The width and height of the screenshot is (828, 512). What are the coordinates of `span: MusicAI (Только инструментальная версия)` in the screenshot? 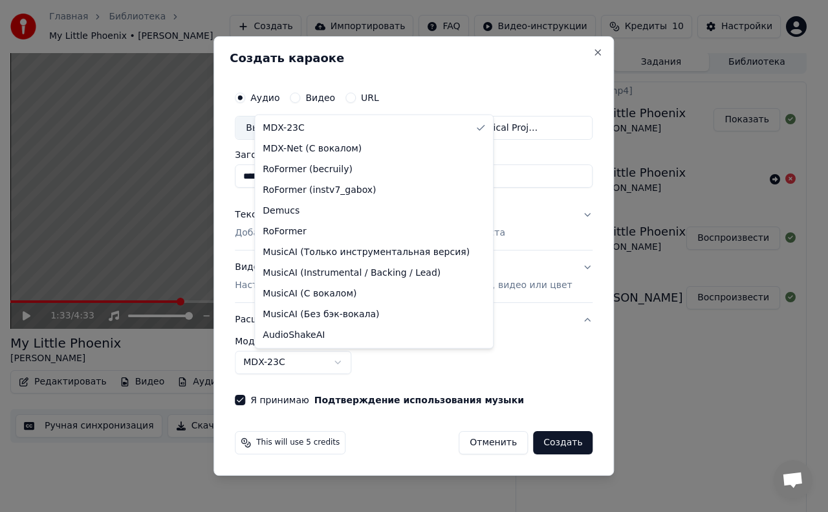 It's located at (366, 252).